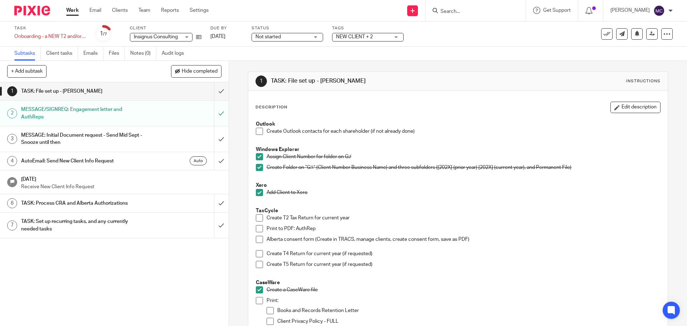  What do you see at coordinates (120, 10) in the screenshot?
I see `a: Clients` at bounding box center [120, 10].